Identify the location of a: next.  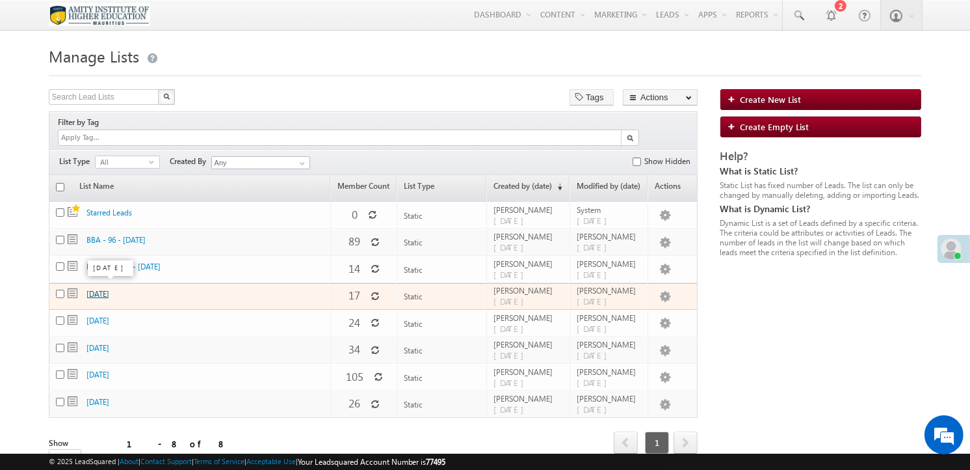
(685, 443).